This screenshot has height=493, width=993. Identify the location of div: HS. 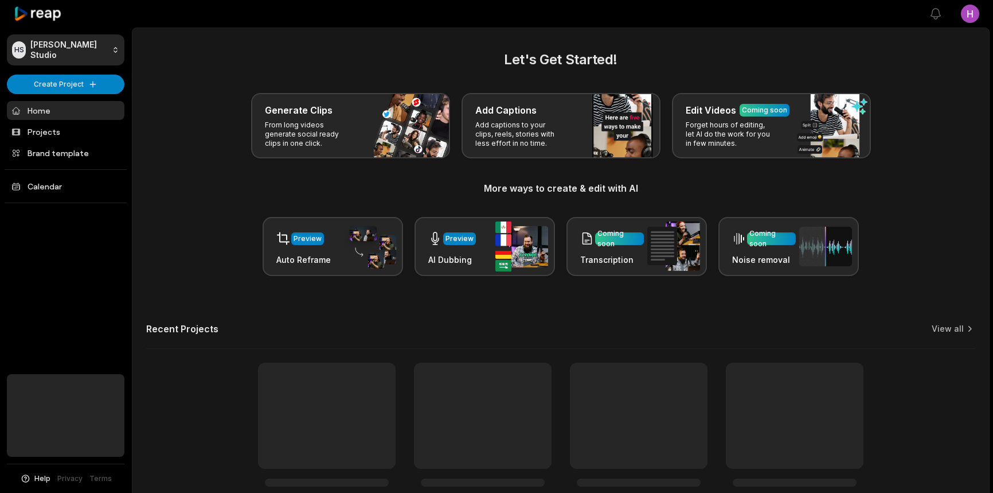
(19, 50).